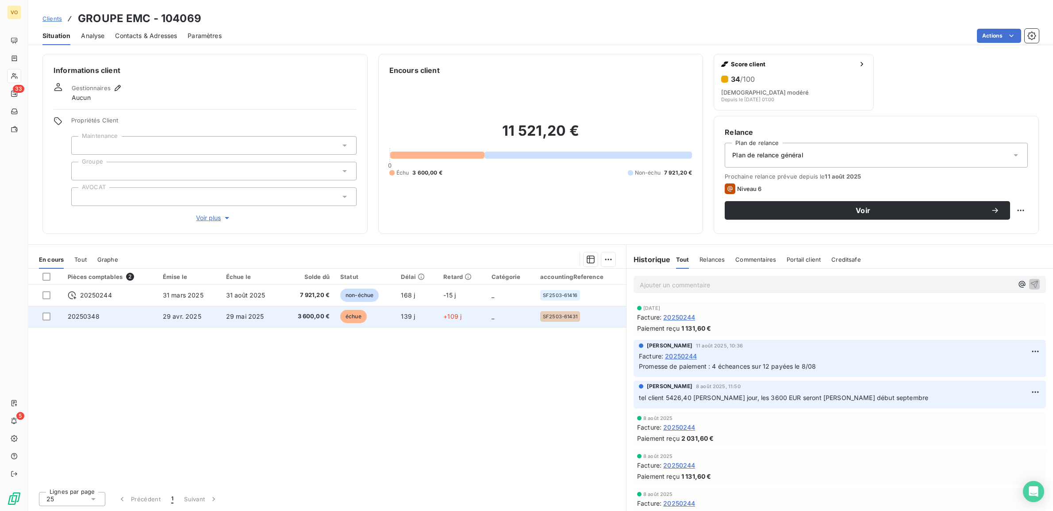 The image size is (1053, 511). Describe the element at coordinates (245, 316) in the screenshot. I see `span: 29 mai 2025` at that location.